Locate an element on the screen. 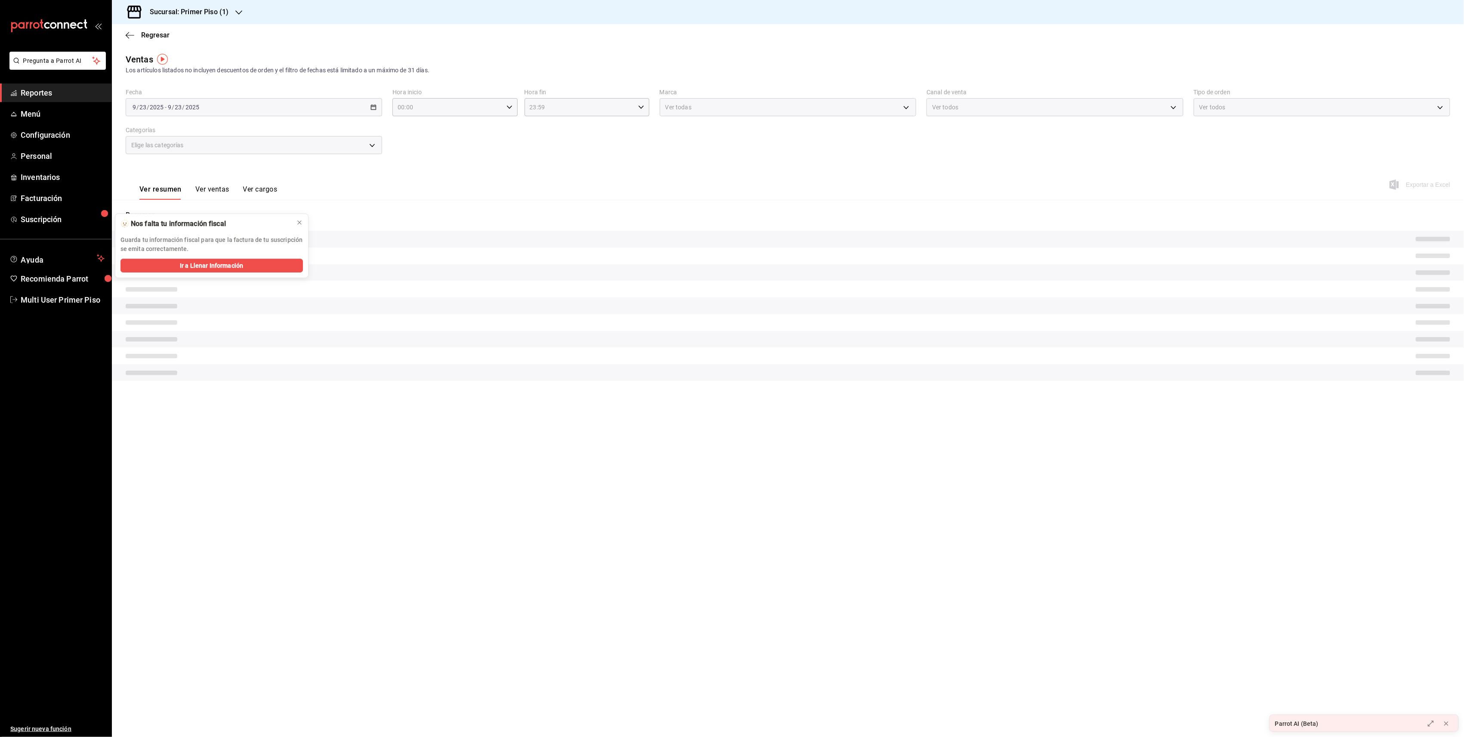  span: Reportes is located at coordinates (62, 93).